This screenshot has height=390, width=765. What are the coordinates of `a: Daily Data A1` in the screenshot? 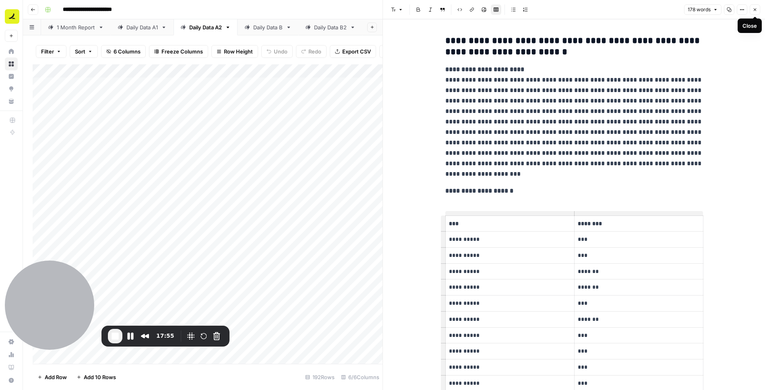 It's located at (142, 27).